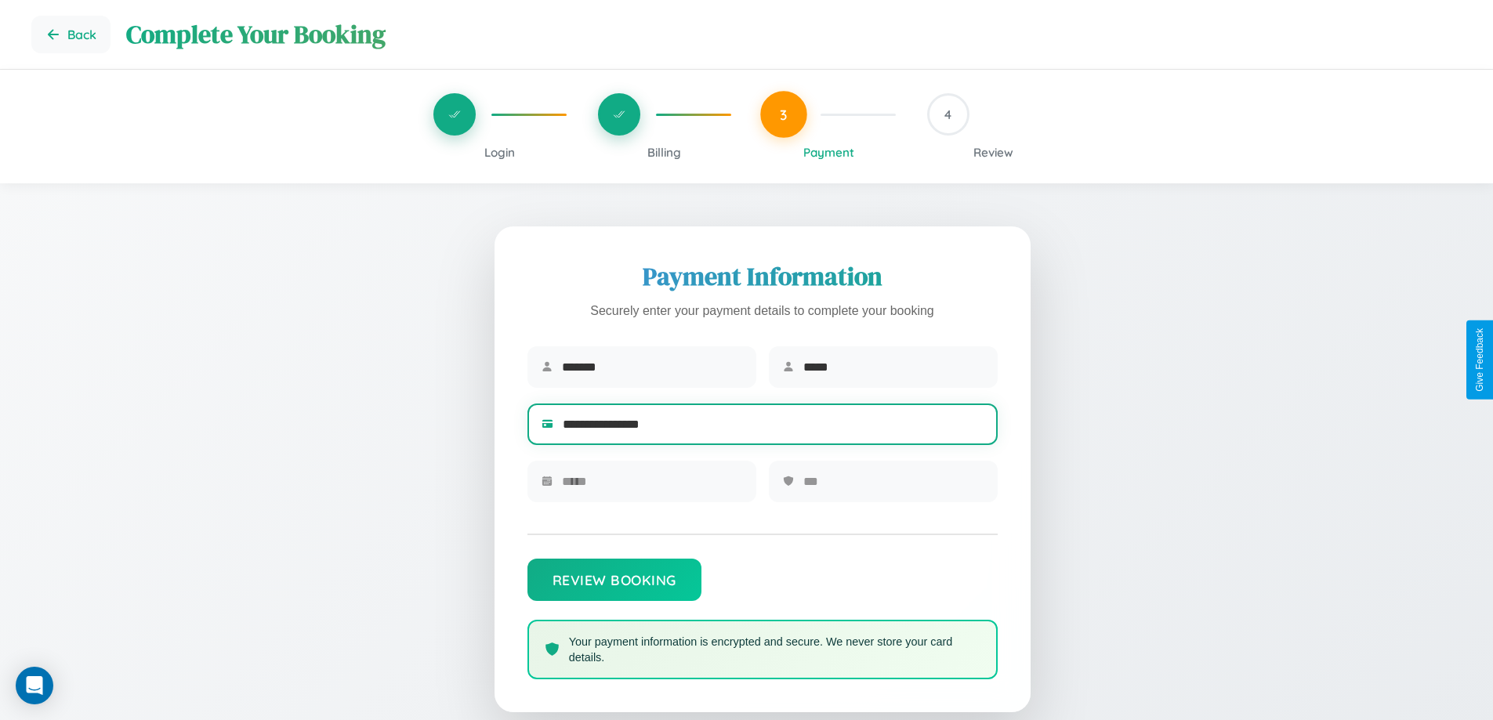  Describe the element at coordinates (499, 152) in the screenshot. I see `span: Login` at that location.